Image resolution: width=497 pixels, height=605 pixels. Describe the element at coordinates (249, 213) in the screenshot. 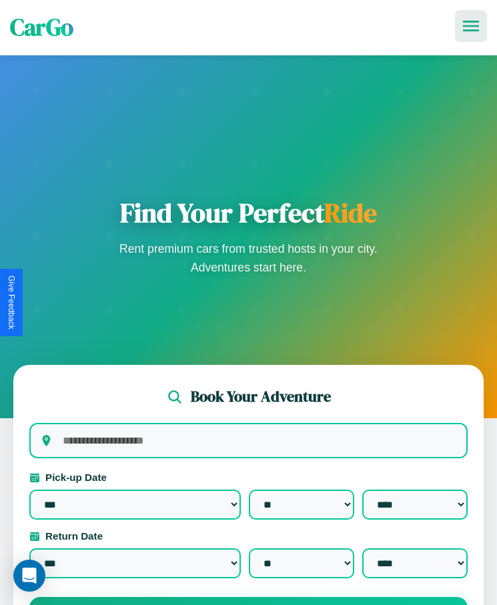

I see `h1: Find Your Perfect` at that location.